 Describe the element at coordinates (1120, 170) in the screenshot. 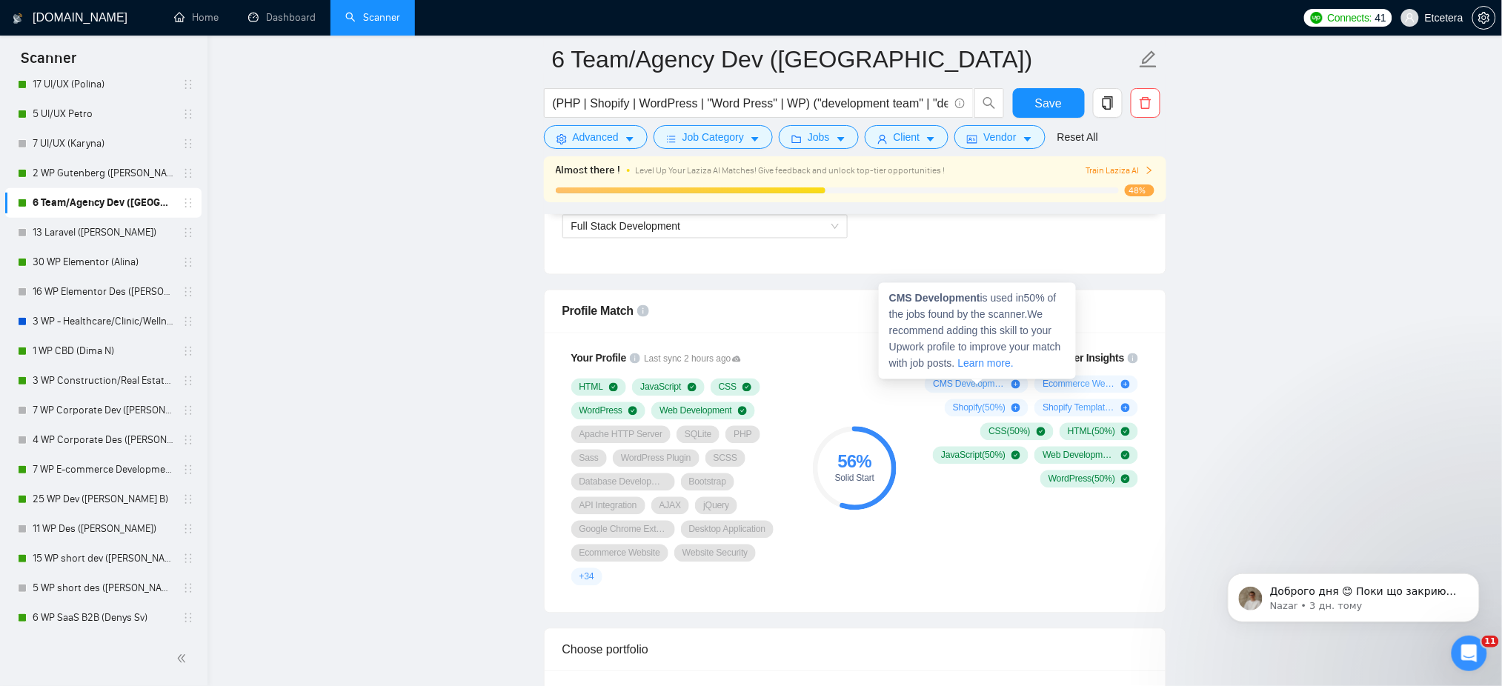

I see `span: Train Laziza AI` at that location.